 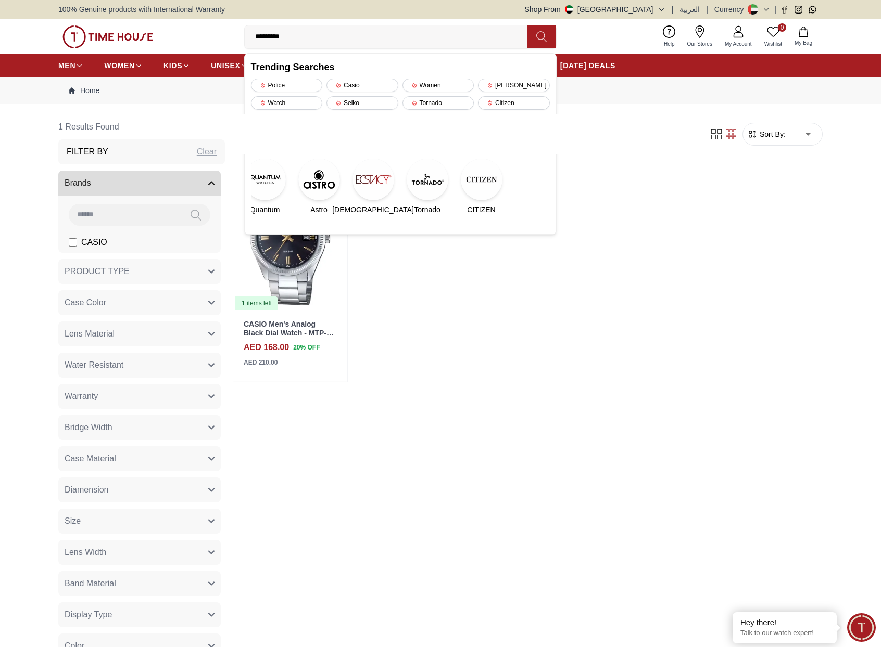 I want to click on h6: 1 Results Found, so click(x=142, y=127).